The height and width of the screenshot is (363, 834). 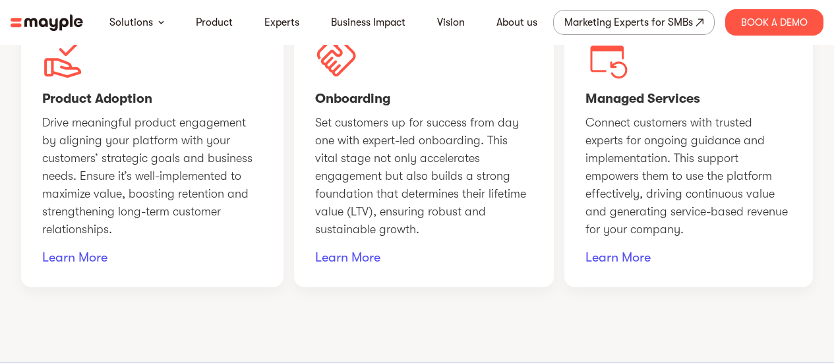 I want to click on a: Solutions, so click(x=131, y=22).